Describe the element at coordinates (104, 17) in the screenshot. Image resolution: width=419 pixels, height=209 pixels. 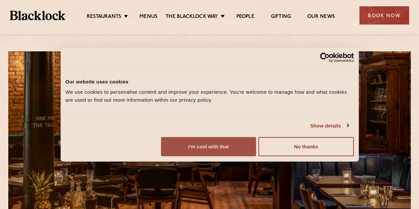
I see `a: Restaurants` at that location.